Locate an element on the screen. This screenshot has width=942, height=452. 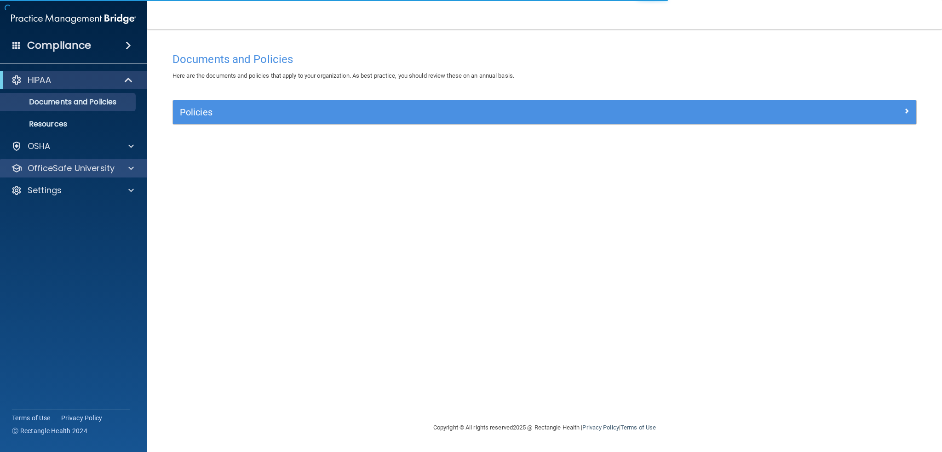
span: Ⓒ Rectangle Health 2024 is located at coordinates (50, 431).